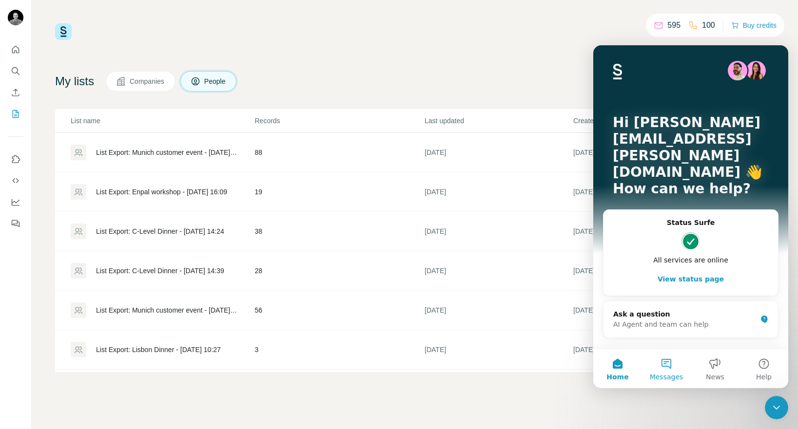 The width and height of the screenshot is (798, 429). Describe the element at coordinates (97, 177) in the screenshot. I see `h2: Status Surfe` at that location.